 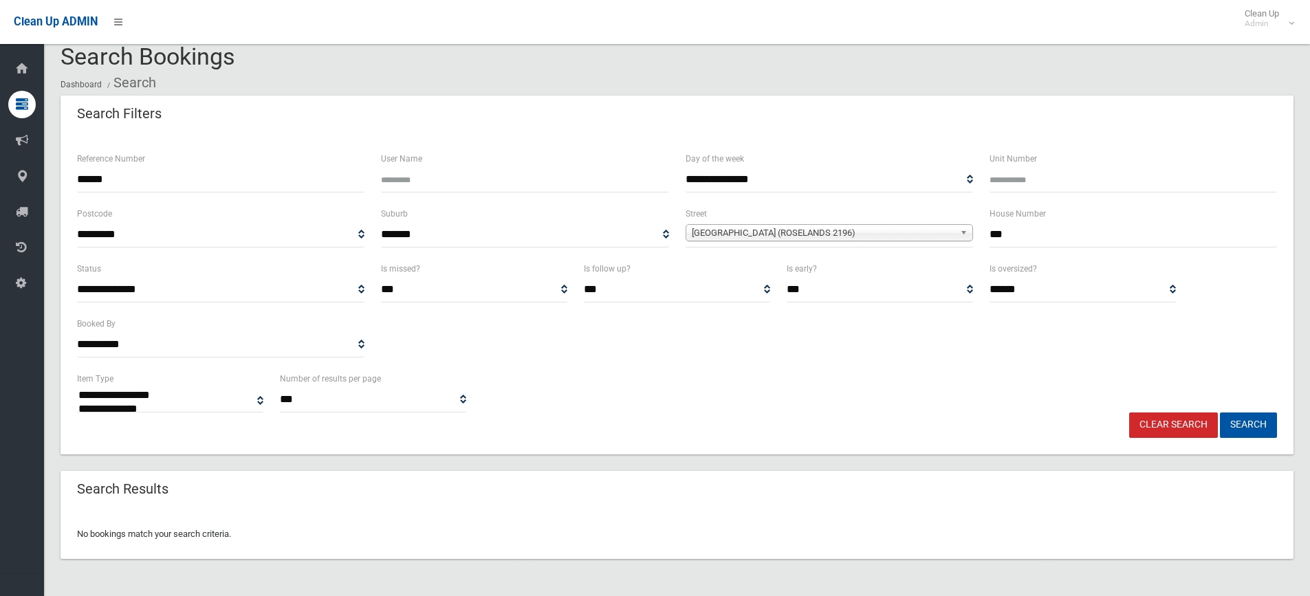 What do you see at coordinates (95, 379) in the screenshot?
I see `label: Item Type` at bounding box center [95, 379].